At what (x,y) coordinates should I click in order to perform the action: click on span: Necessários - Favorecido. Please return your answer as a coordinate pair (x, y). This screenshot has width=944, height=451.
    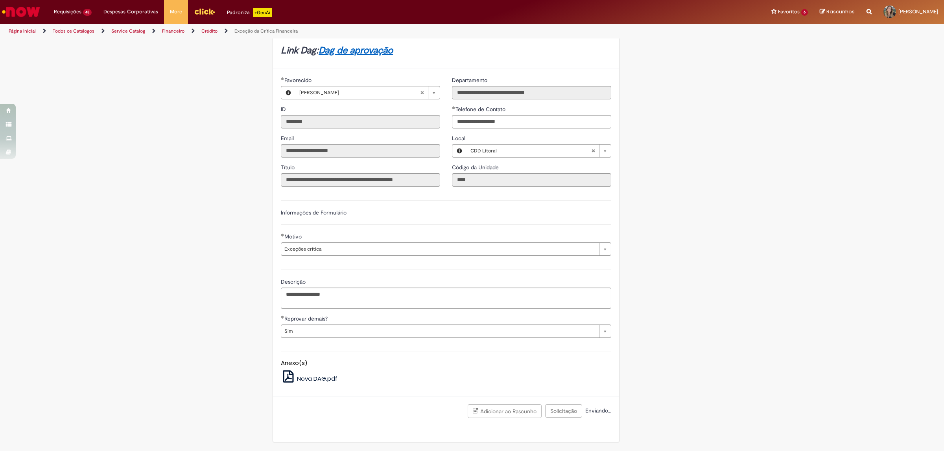
    Looking at the image, I should click on (298, 80).